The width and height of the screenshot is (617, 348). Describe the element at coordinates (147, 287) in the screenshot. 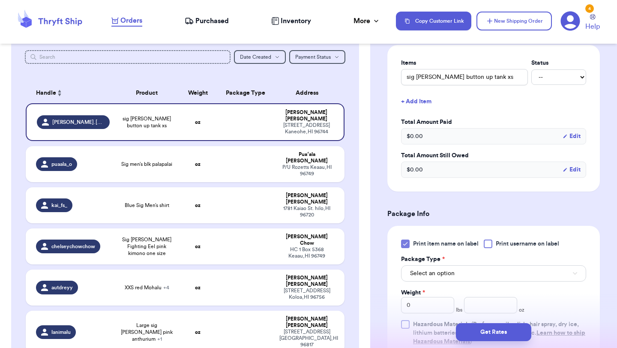

I see `span: XXS red Mohalu` at that location.